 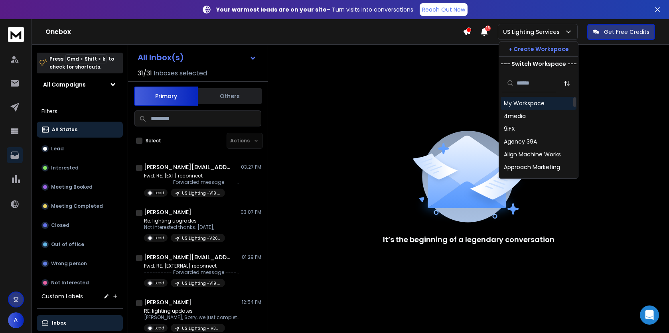 I want to click on p: 01:29 PM, so click(x=251, y=257).